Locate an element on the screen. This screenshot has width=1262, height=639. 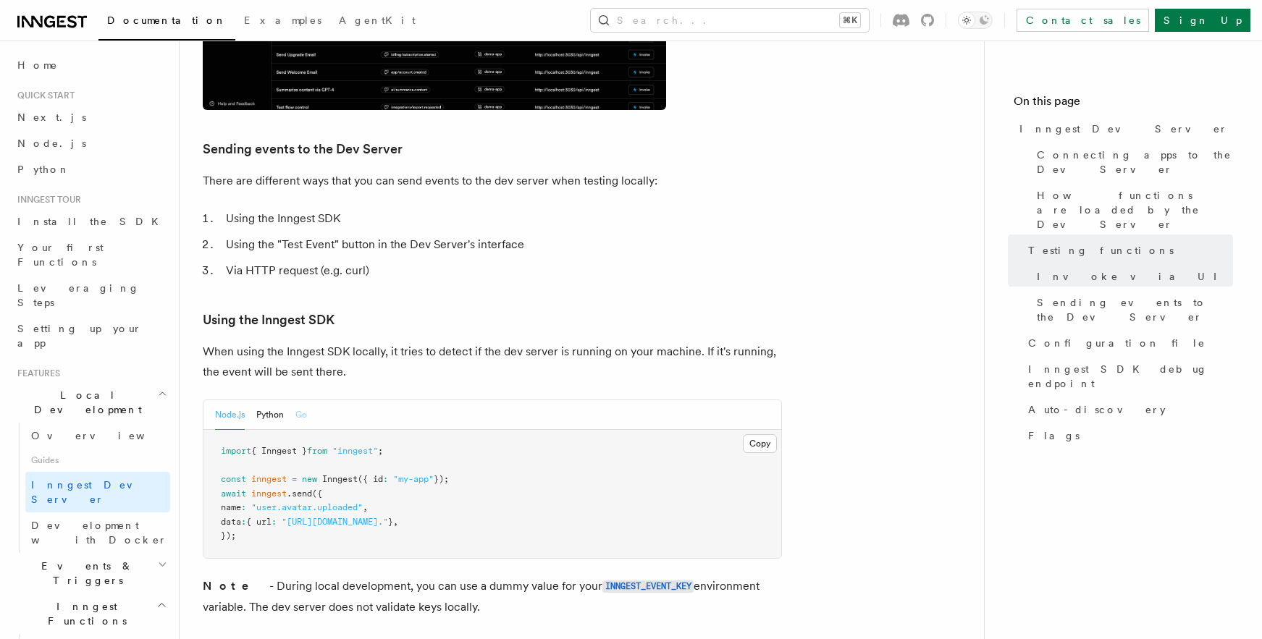
span: Overview is located at coordinates (106, 436).